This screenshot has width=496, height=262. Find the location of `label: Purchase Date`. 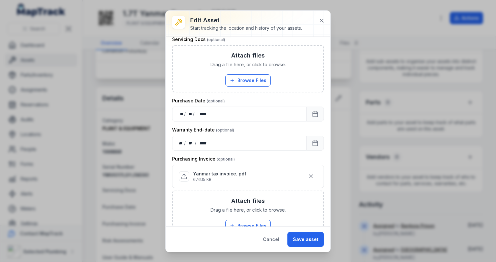

label: Purchase Date is located at coordinates (198, 101).